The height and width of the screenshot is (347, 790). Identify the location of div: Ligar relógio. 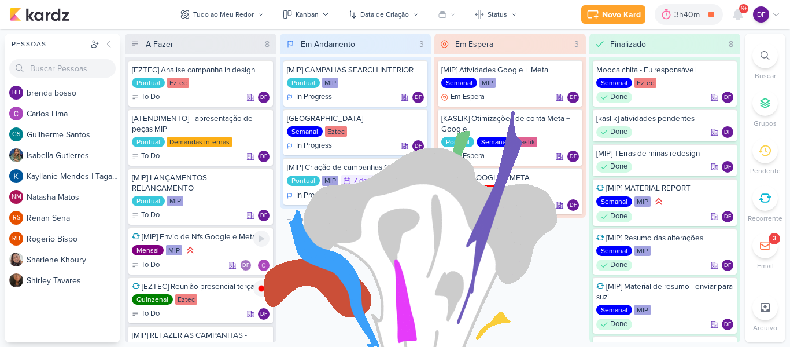
(262, 238).